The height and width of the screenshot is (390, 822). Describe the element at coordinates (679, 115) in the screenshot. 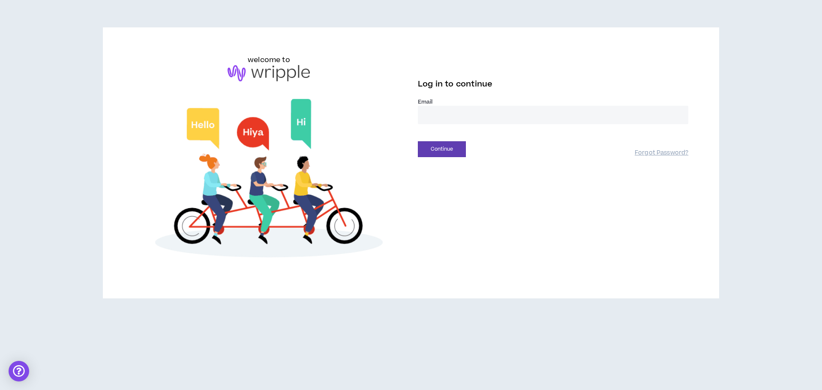

I see `keeper-lock: Open Keeper Popup` at that location.